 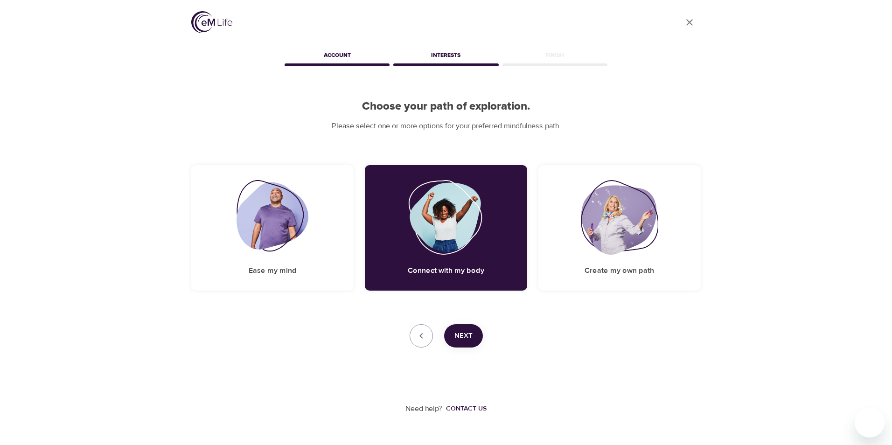 I want to click on div: Connect with my bodyConnect with my body, so click(x=446, y=228).